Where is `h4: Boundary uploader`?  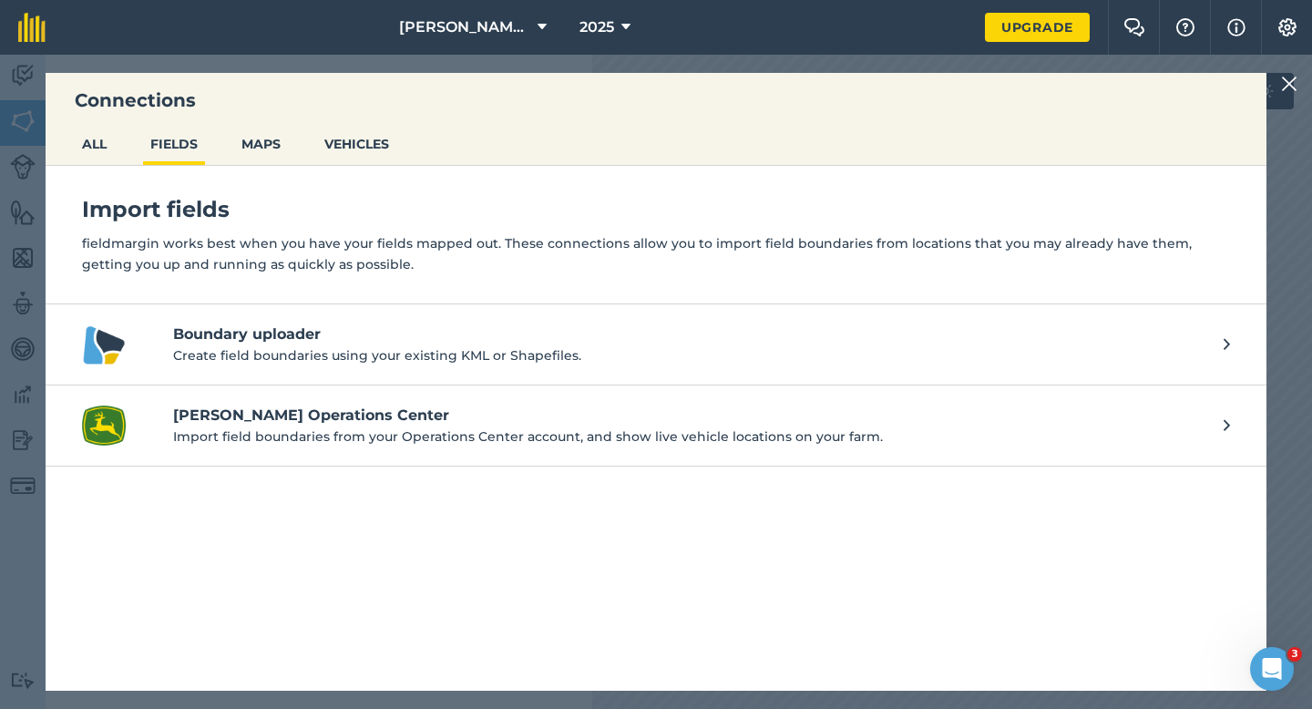 h4: Boundary uploader is located at coordinates (689, 334).